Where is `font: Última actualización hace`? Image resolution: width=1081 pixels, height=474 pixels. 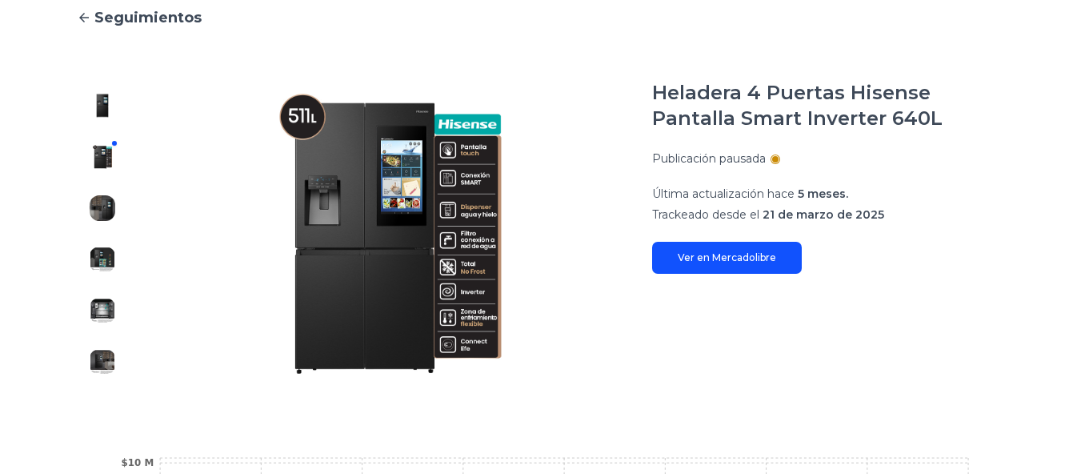
font: Última actualización hace is located at coordinates (723, 194).